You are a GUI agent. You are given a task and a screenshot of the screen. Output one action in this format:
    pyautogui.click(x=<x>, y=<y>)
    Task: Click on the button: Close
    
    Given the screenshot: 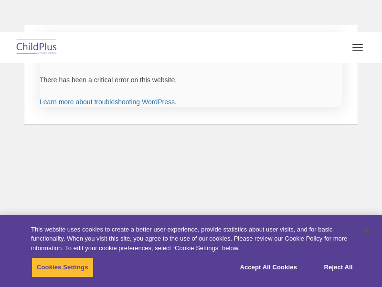 What is the action you would take?
    pyautogui.click(x=367, y=230)
    